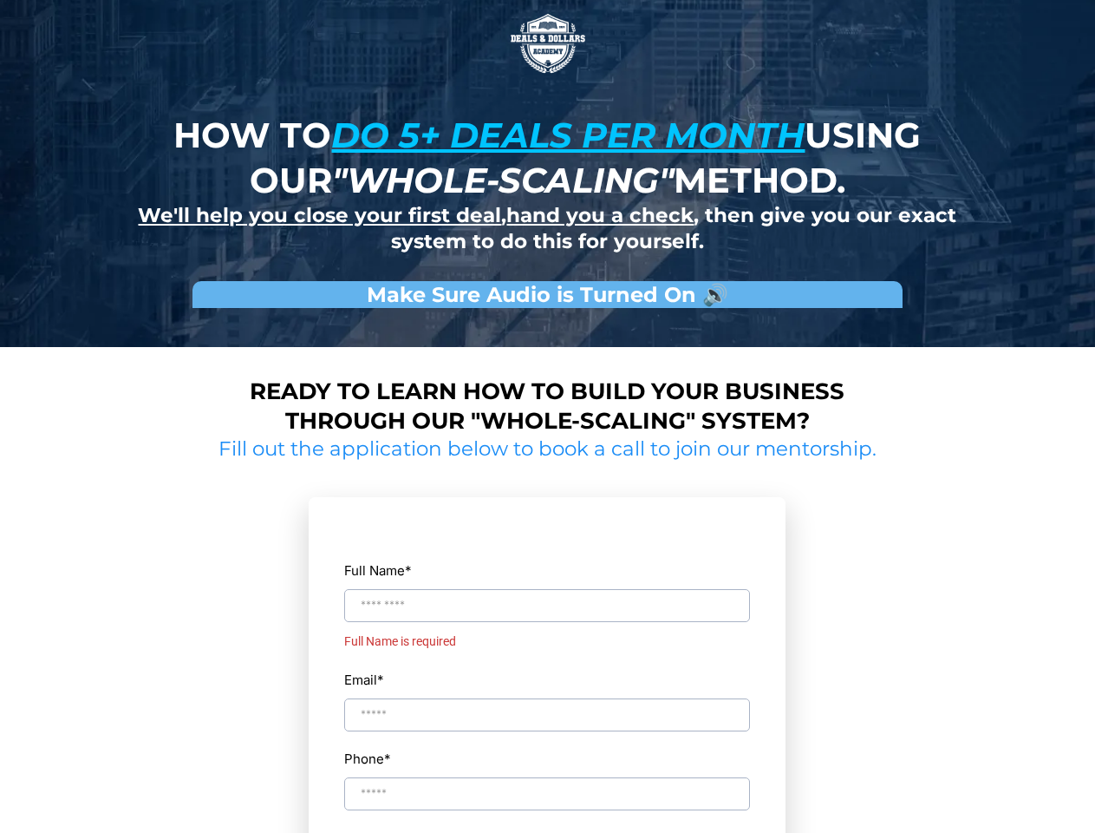  Describe the element at coordinates (503, 180) in the screenshot. I see `em: "whole-scaling"` at that location.